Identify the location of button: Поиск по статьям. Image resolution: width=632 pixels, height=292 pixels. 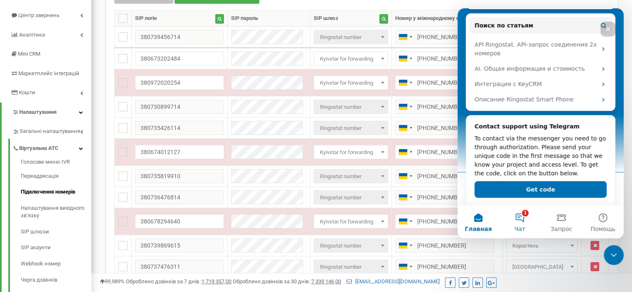
(83, 17).